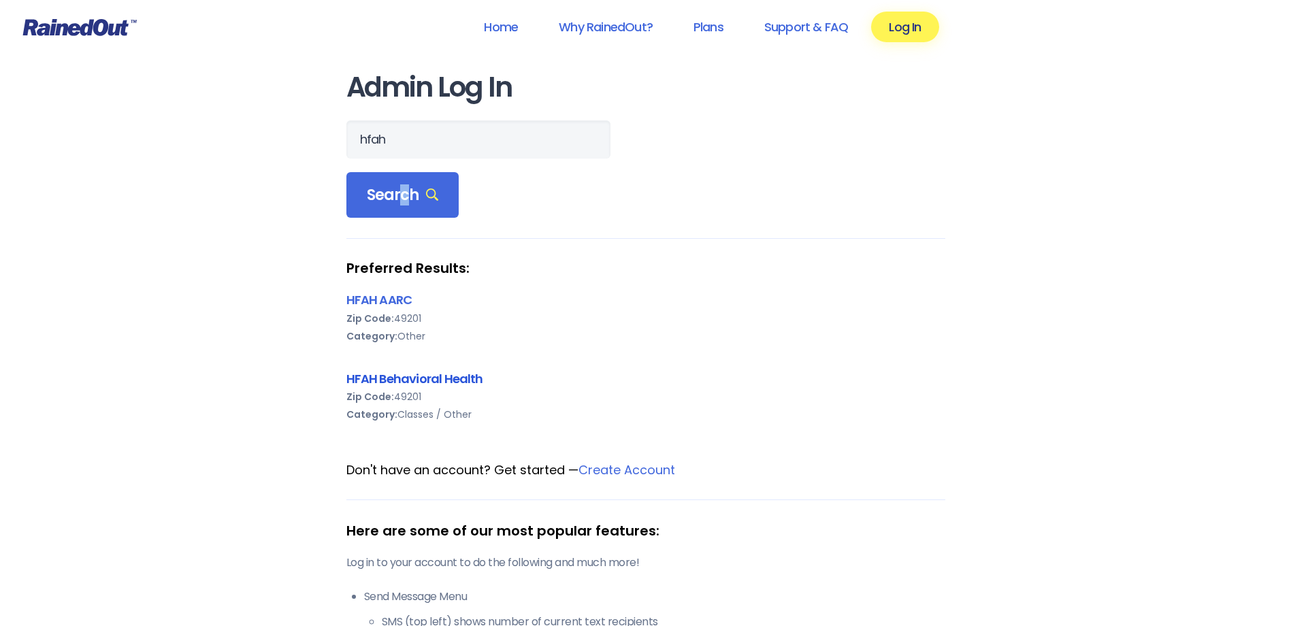 The image size is (1291, 626). Describe the element at coordinates (646, 336) in the screenshot. I see `div: Other` at that location.